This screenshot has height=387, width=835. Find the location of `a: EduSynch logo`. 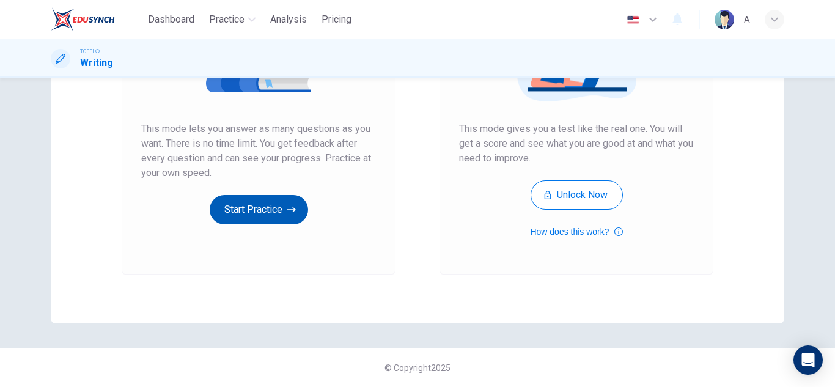

a: EduSynch logo is located at coordinates (97, 20).